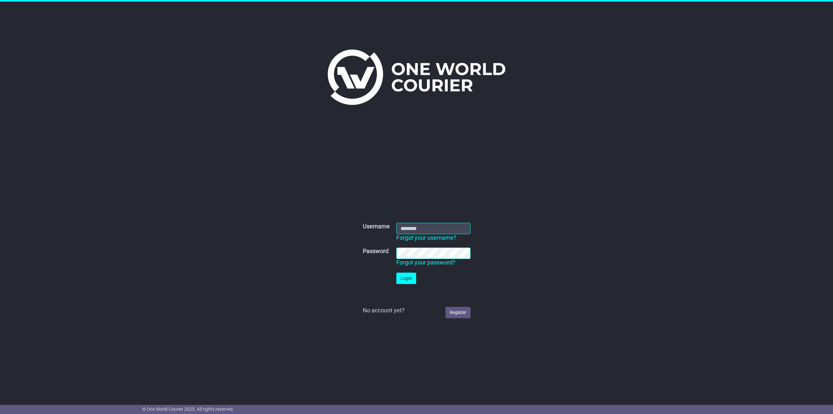 The height and width of the screenshot is (414, 833). I want to click on span: © One World Courier 2025. All rights reserved., so click(188, 409).